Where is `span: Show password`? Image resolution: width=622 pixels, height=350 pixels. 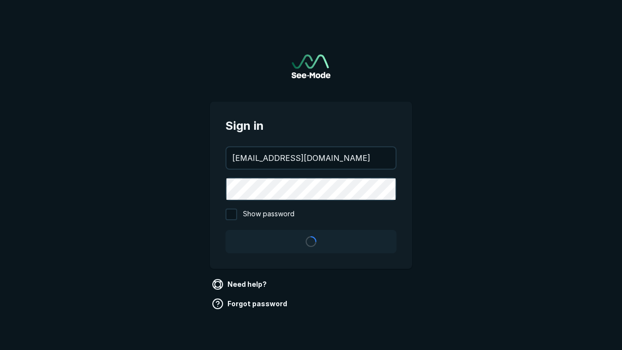 span: Show password is located at coordinates (269, 214).